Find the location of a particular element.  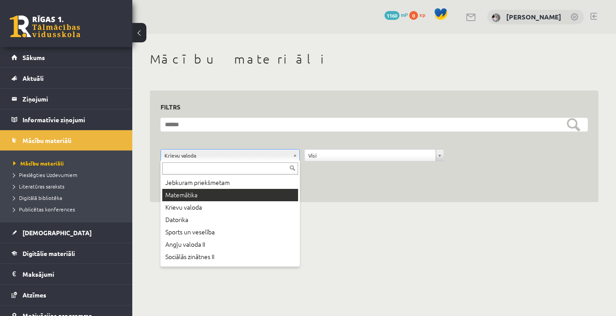

div: Matemātika is located at coordinates (230, 195).